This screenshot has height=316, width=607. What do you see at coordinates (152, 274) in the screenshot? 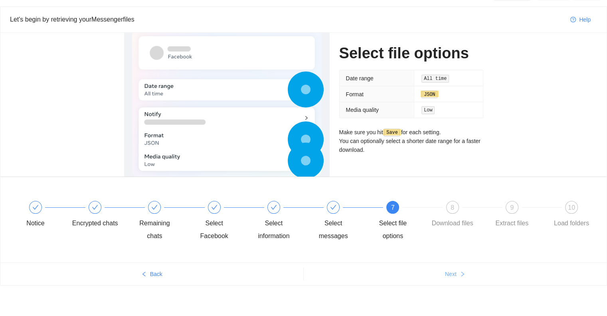
I see `button: leftBack` at bounding box center [152, 274].